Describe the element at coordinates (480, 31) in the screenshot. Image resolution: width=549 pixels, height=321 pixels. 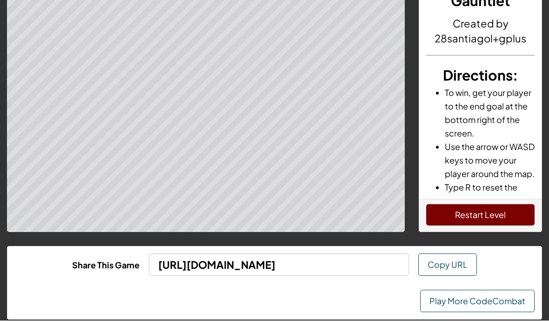
I see `h4: Created by 28santiagol+gplus` at that location.